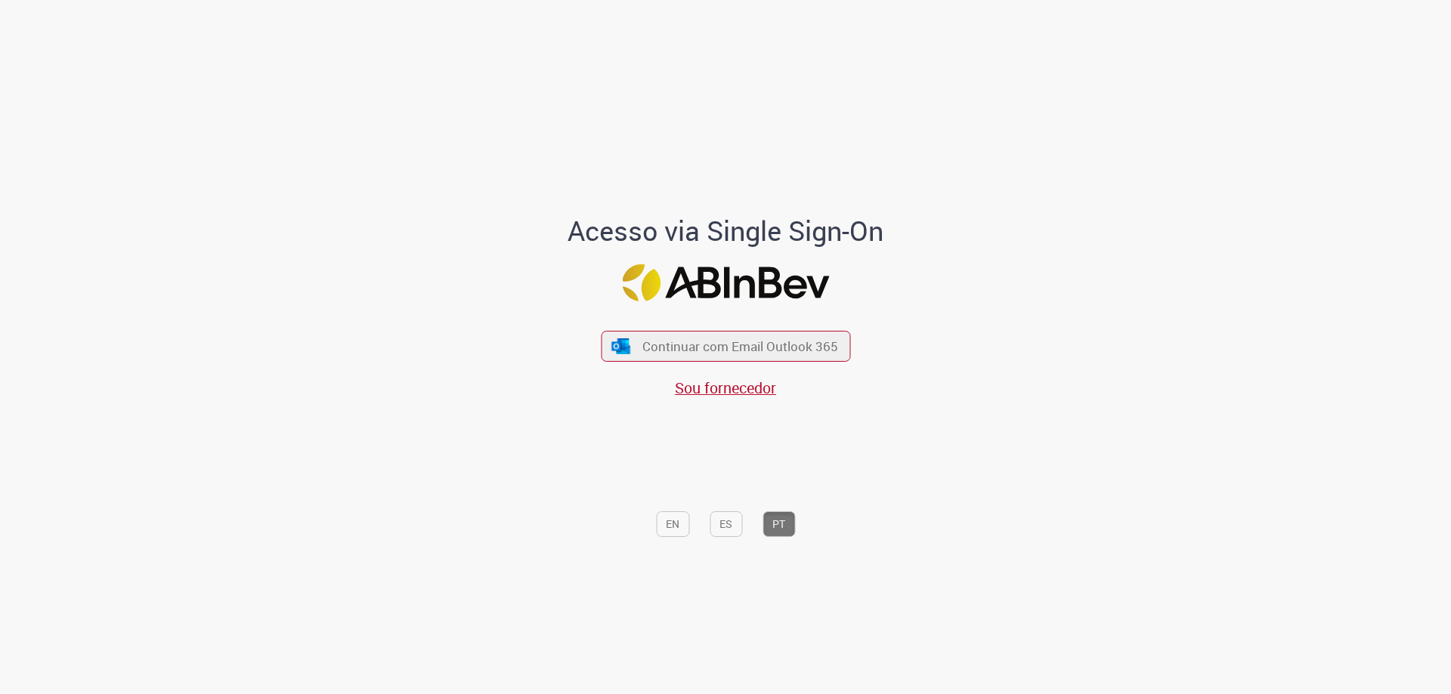 This screenshot has height=694, width=1451. I want to click on button: ícone Azure/Microsoft 360 Continuar com Email Outlook 365, so click(725, 346).